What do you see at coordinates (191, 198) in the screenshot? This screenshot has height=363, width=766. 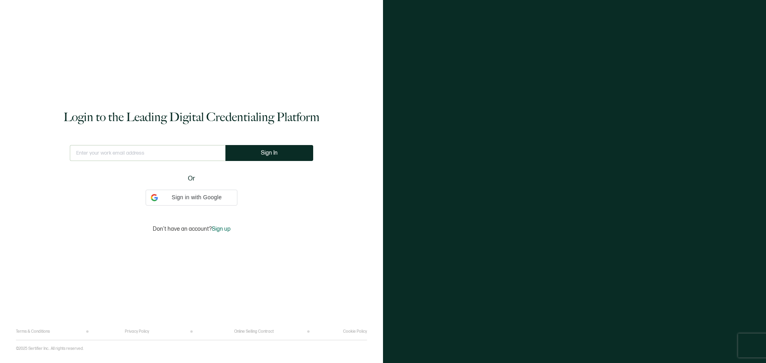 I see `div: Sign in with Google` at bounding box center [191, 198].